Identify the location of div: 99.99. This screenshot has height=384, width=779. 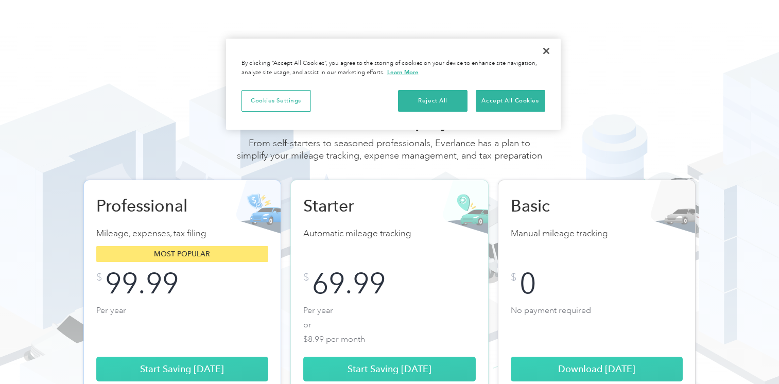
(142, 284).